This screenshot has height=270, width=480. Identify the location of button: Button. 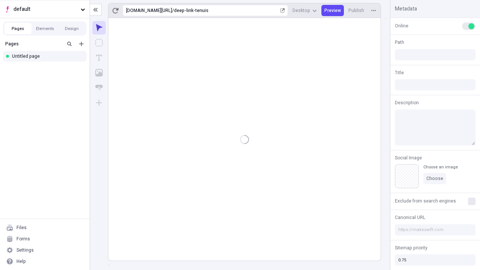
(99, 88).